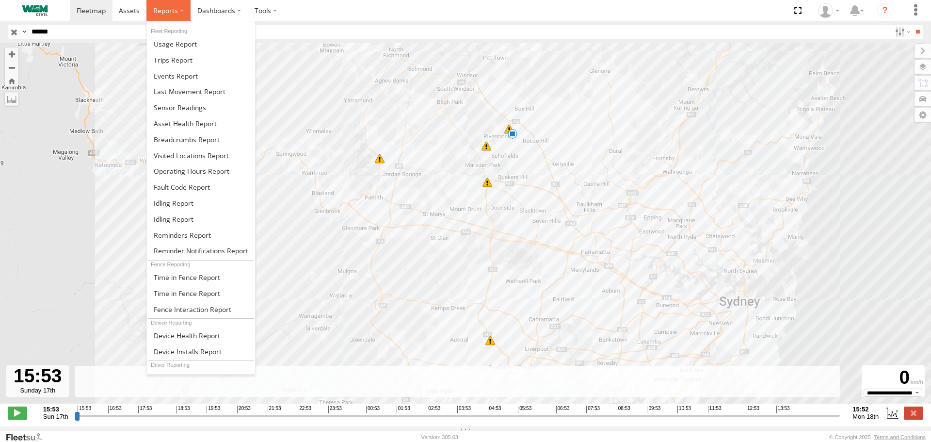 The height and width of the screenshot is (442, 931). I want to click on a: Reminders Report, so click(201, 235).